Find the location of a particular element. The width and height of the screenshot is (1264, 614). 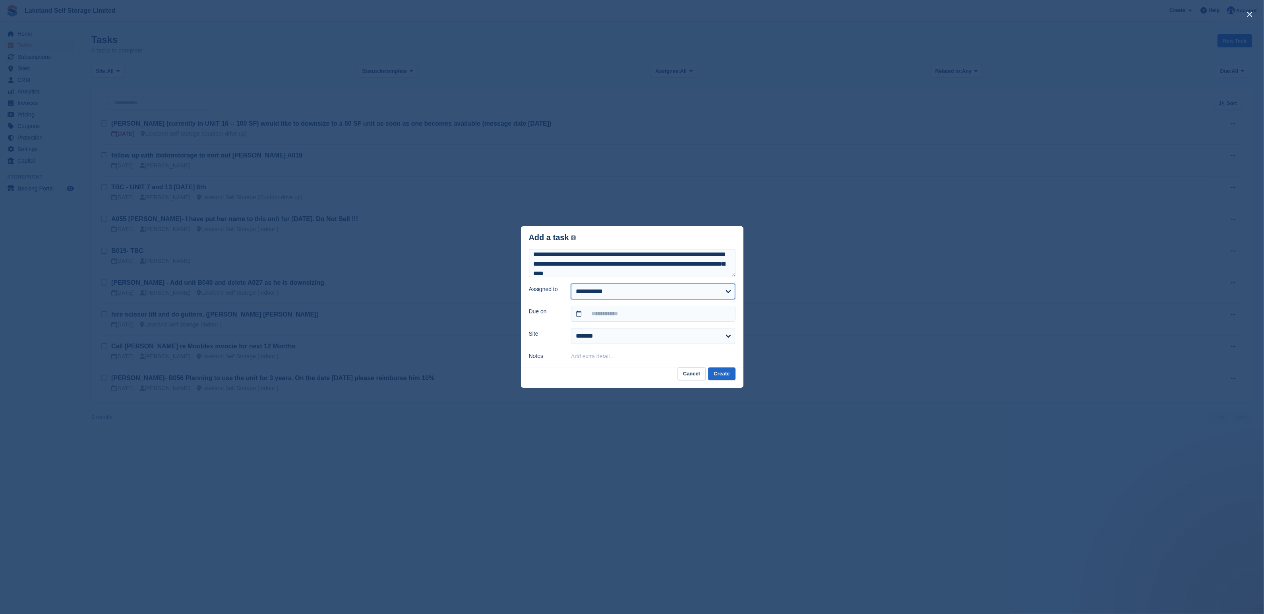

button: close is located at coordinates (1250, 14).